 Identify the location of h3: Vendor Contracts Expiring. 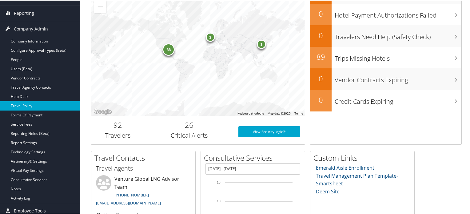
(398, 78).